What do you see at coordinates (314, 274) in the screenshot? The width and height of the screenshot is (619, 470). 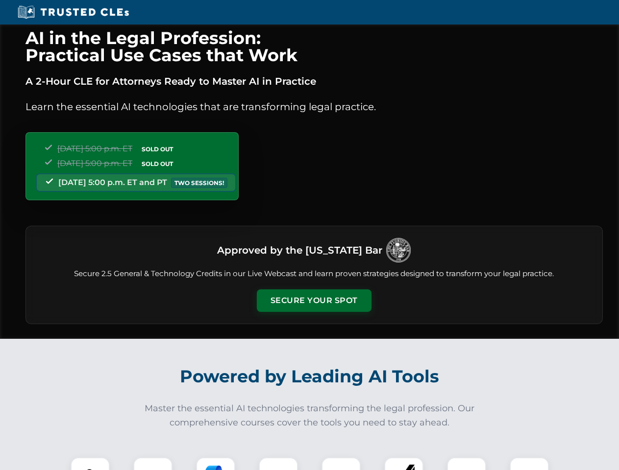 I see `p: Secure 2.5 General & Technology Credits in our Live Webcast and learn proven strategies designed ...` at bounding box center [314, 274].